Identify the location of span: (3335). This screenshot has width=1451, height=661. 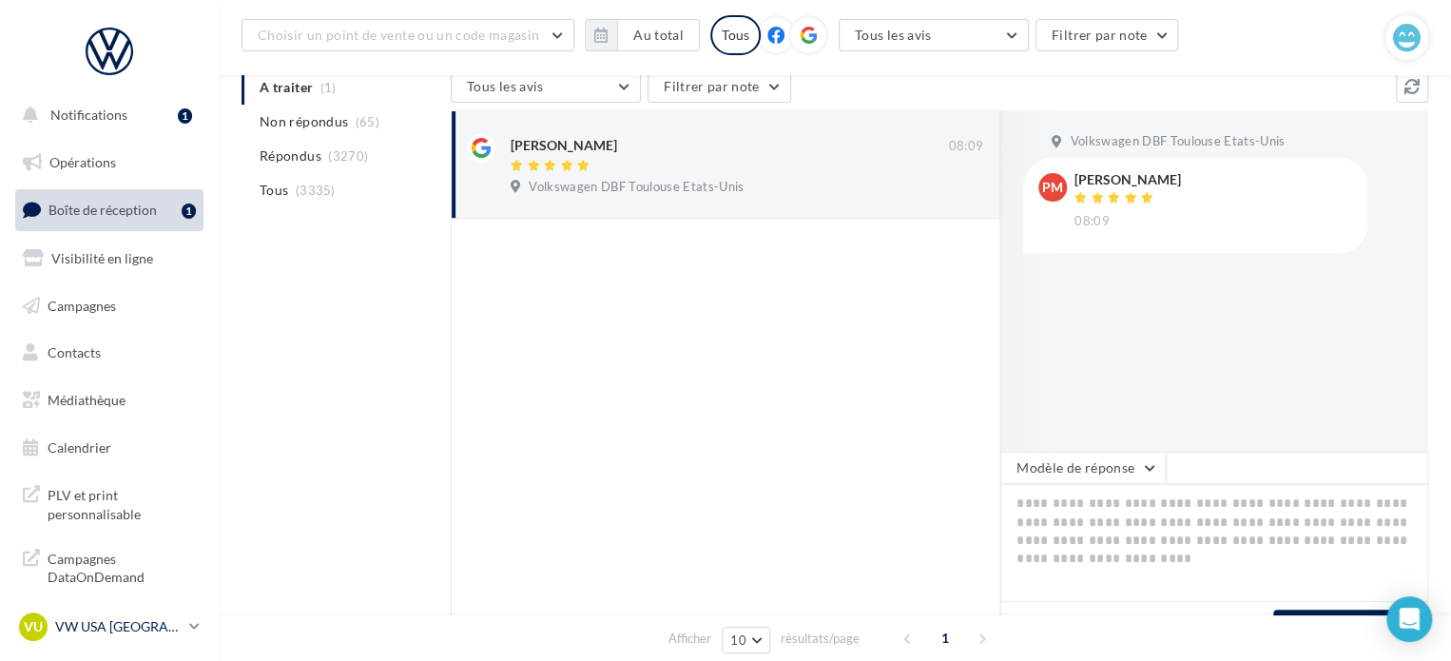
(316, 190).